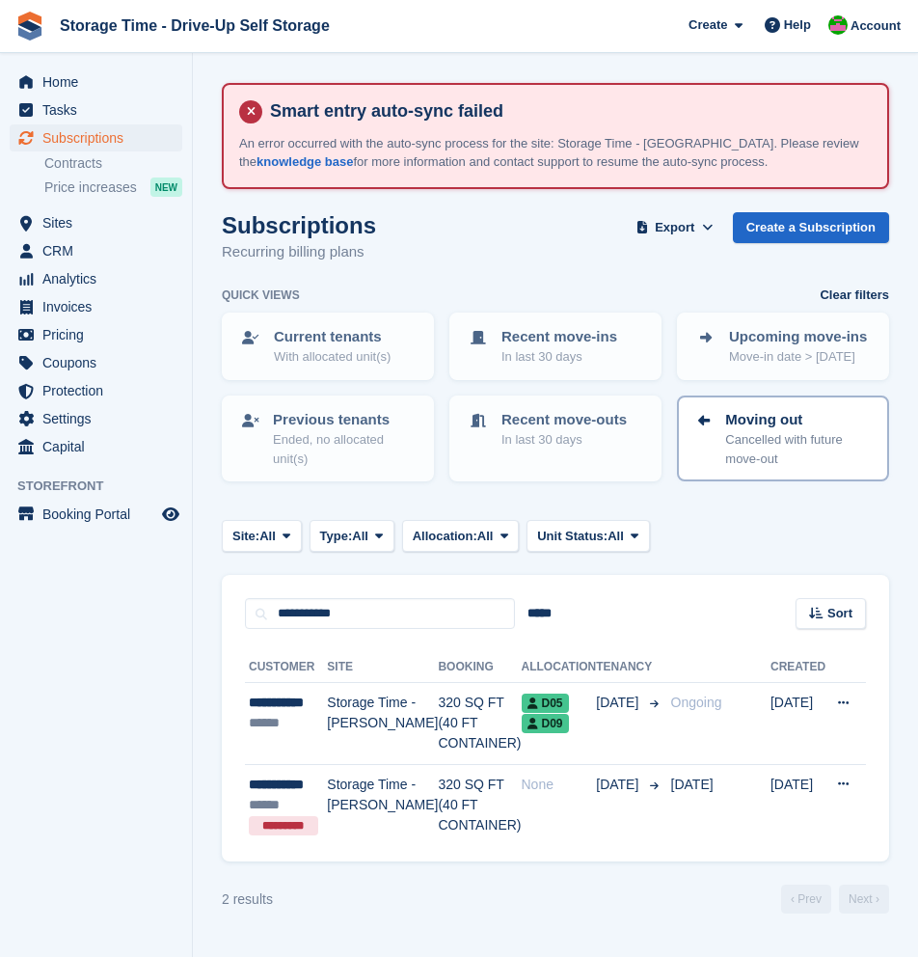 This screenshot has width=918, height=957. What do you see at coordinates (797, 25) in the screenshot?
I see `span: Help` at bounding box center [797, 25].